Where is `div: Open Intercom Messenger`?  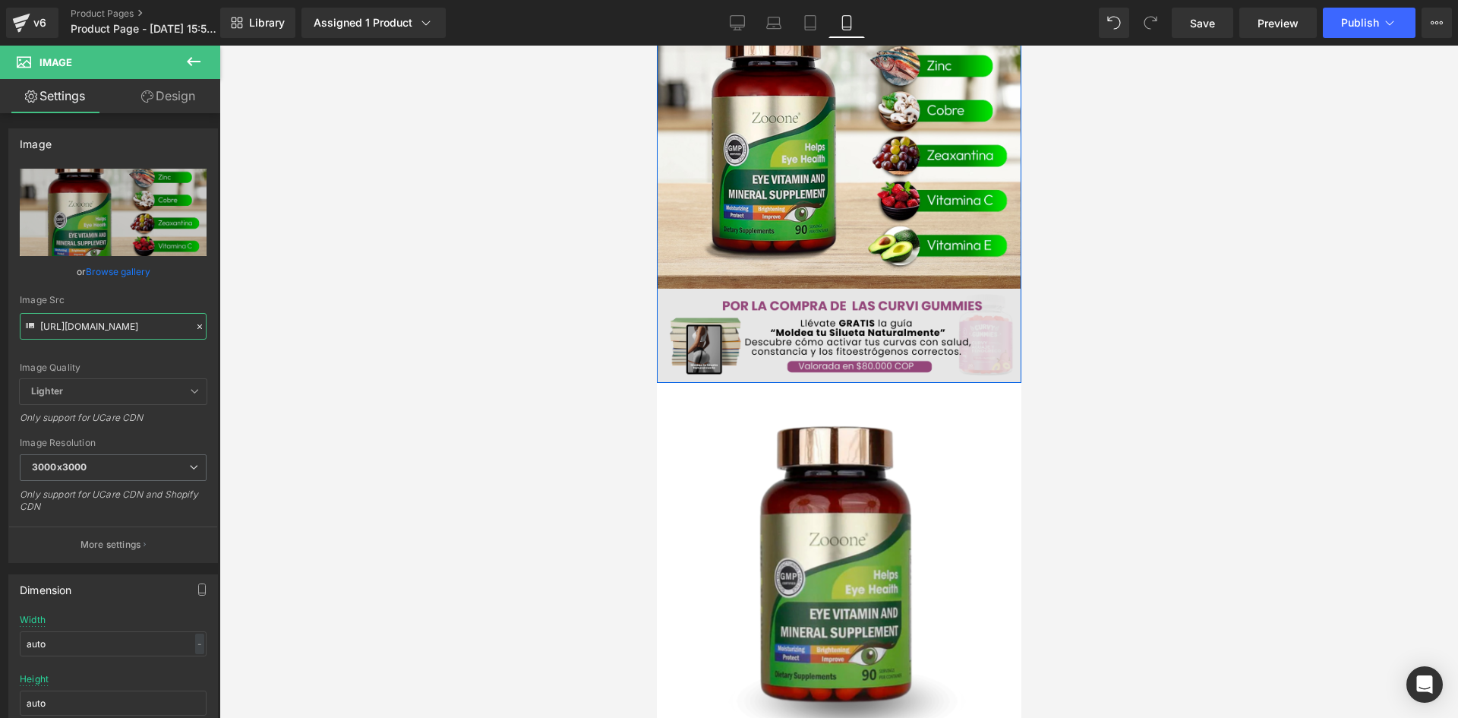 div: Open Intercom Messenger is located at coordinates (1425, 684).